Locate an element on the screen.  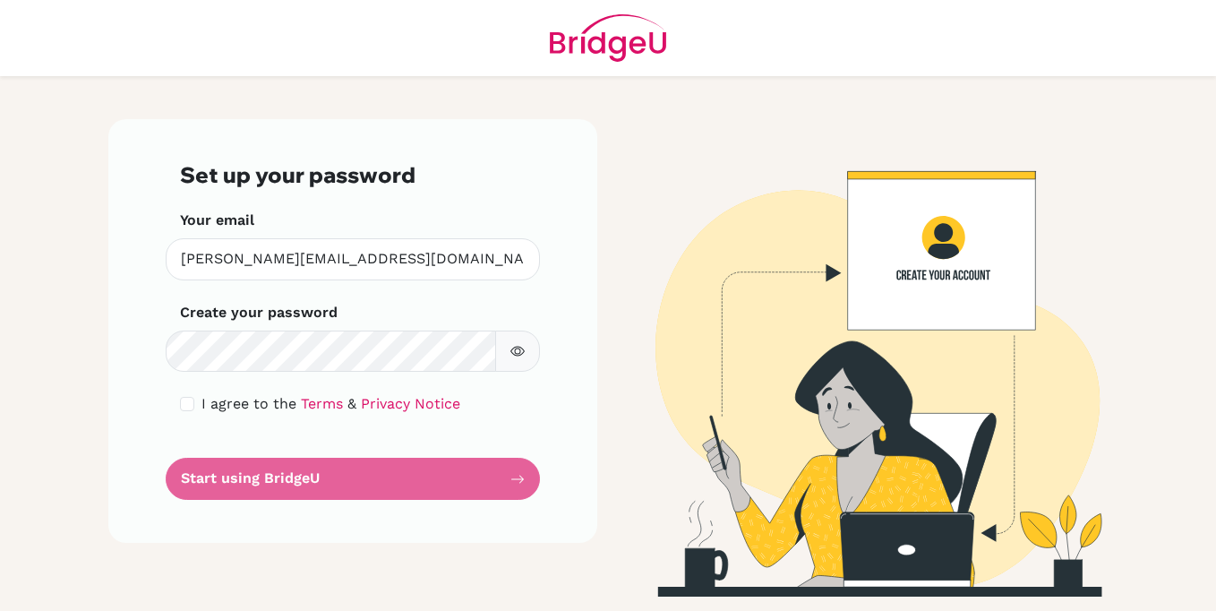
input: Insert your email* is located at coordinates (353, 259).